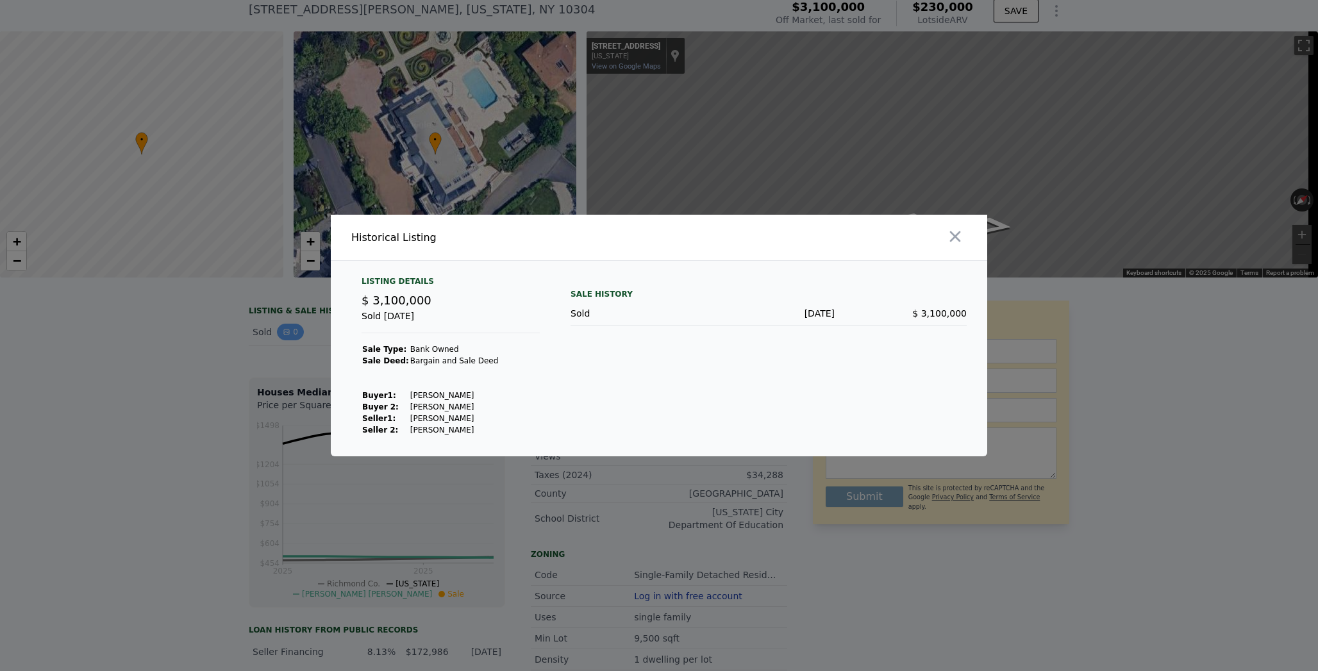 Image resolution: width=1318 pixels, height=671 pixels. What do you see at coordinates (769, 294) in the screenshot?
I see `div: Sale History` at bounding box center [769, 294].